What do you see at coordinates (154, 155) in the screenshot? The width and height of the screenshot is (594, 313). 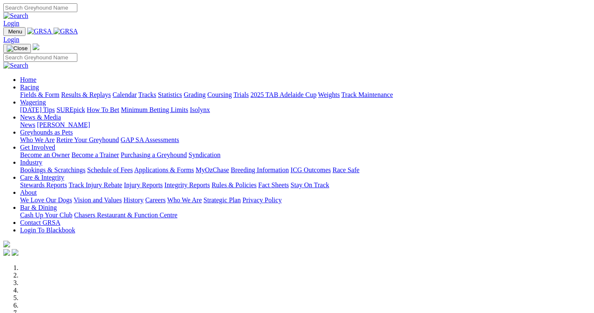 I see `a: Purchasing a Greyhound` at bounding box center [154, 155].